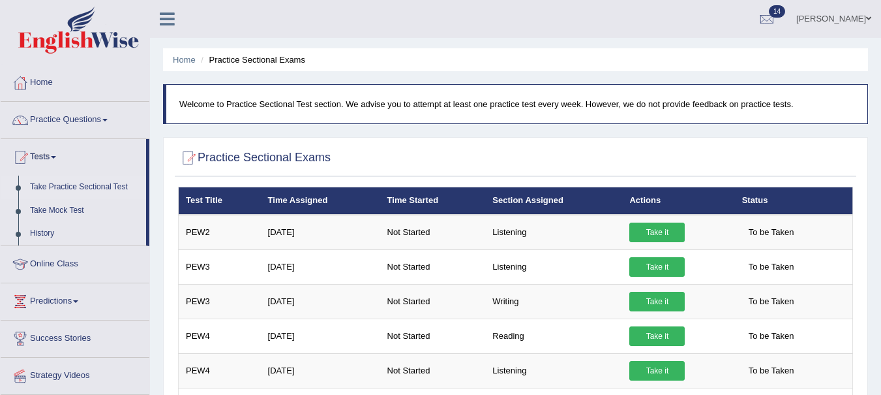 The image size is (881, 395). What do you see at coordinates (254, 158) in the screenshot?
I see `h2: Practice Sectional Exams` at bounding box center [254, 158].